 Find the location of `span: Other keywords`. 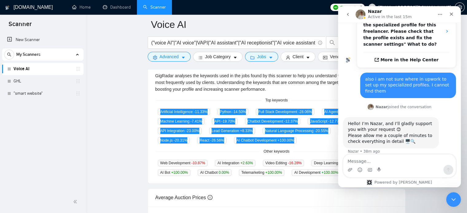

span: Other keywords is located at coordinates (276, 152).